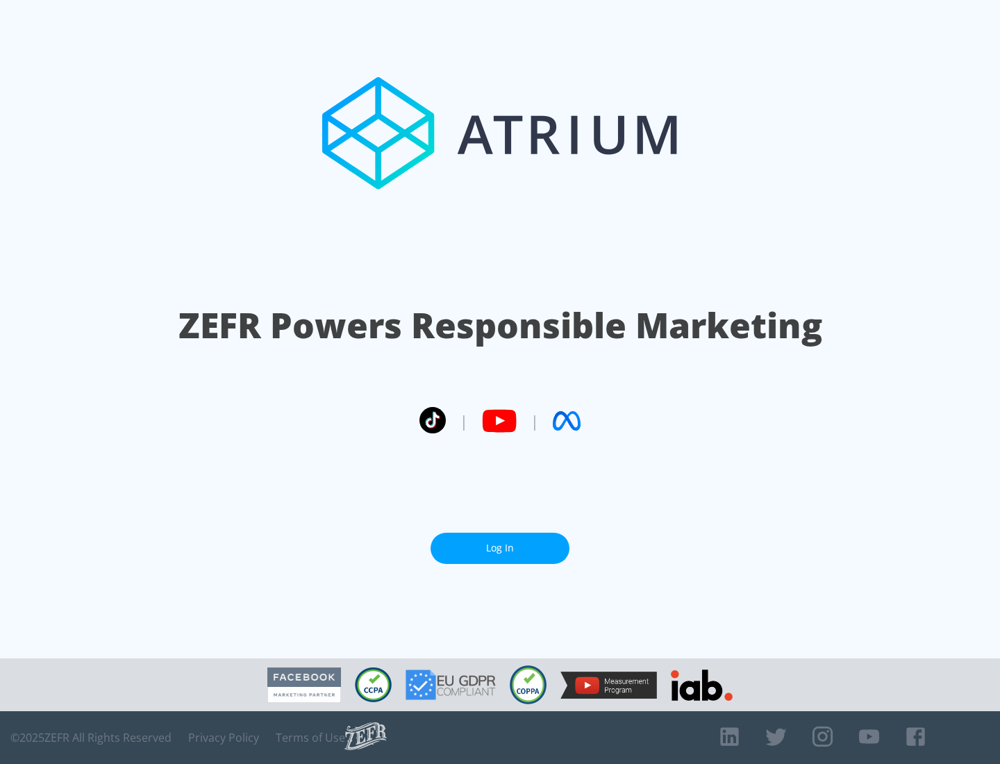 The width and height of the screenshot is (1000, 764). Describe the element at coordinates (500, 325) in the screenshot. I see `h1: ZEFR Powers Responsible Marketing` at that location.